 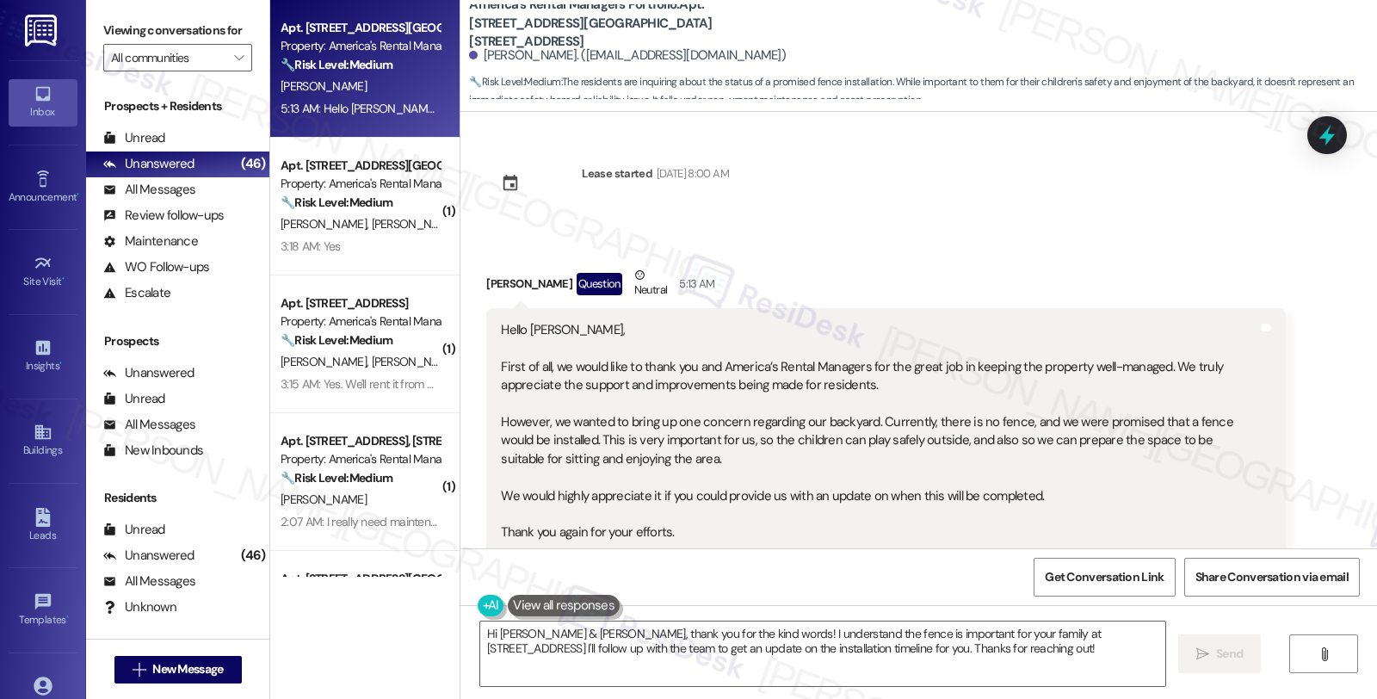 What do you see at coordinates (1104, 577) in the screenshot?
I see `button: Get Conversation Link` at bounding box center [1104, 577].